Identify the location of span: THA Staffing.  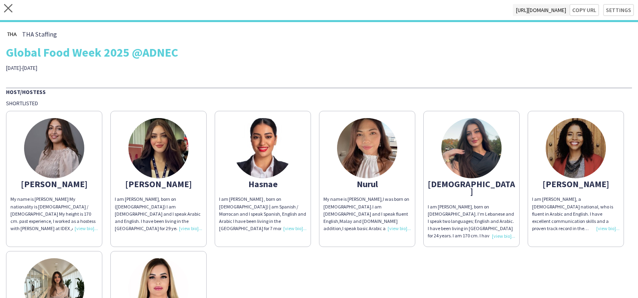
(39, 34).